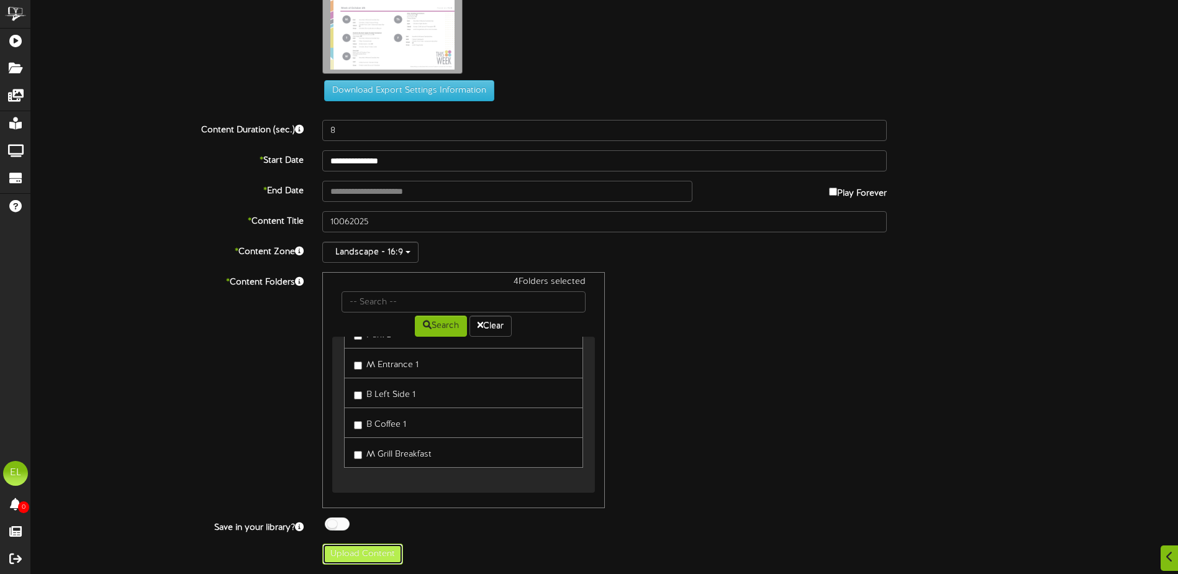 The height and width of the screenshot is (574, 1178). What do you see at coordinates (167, 219) in the screenshot?
I see `label: Content Title` at bounding box center [167, 219].